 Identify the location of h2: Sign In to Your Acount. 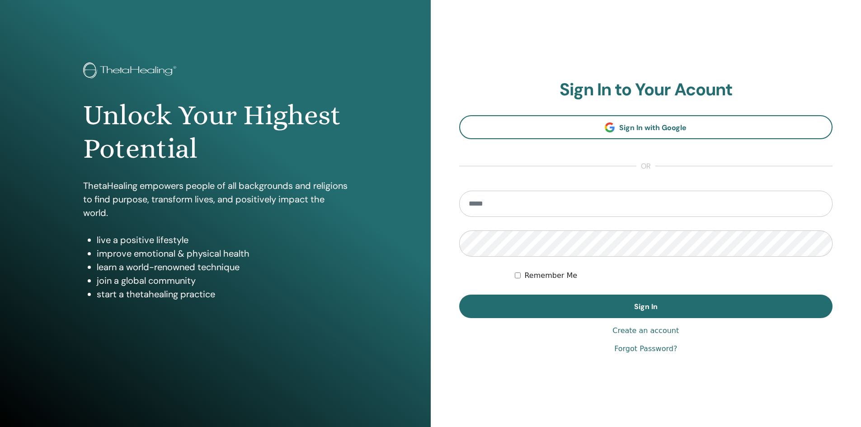
(646, 90).